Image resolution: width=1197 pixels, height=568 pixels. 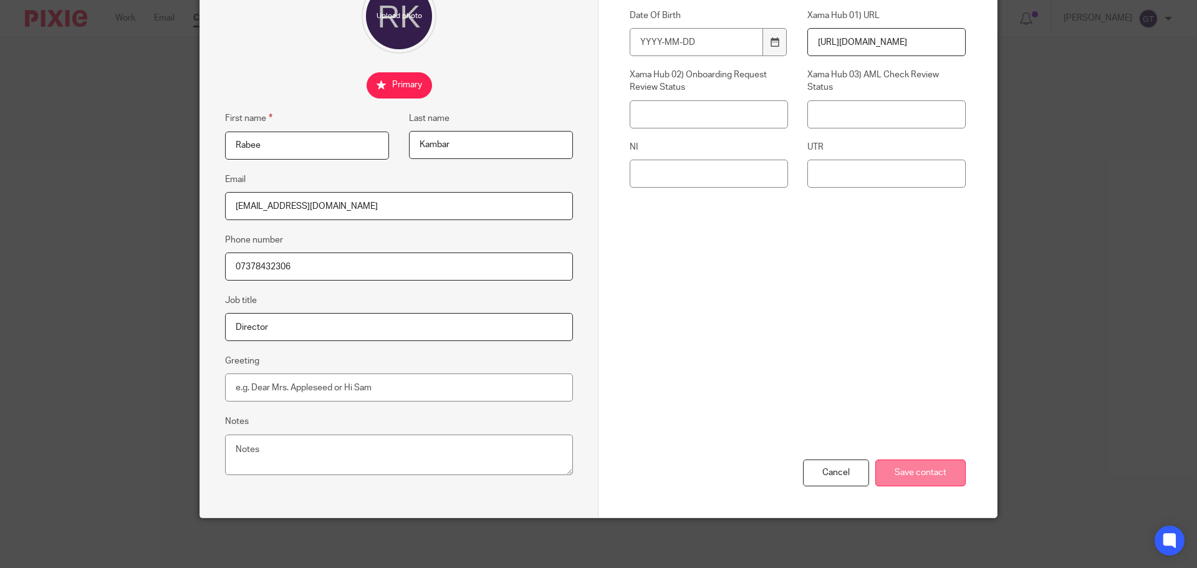 What do you see at coordinates (886, 147) in the screenshot?
I see `label: UTR` at bounding box center [886, 147].